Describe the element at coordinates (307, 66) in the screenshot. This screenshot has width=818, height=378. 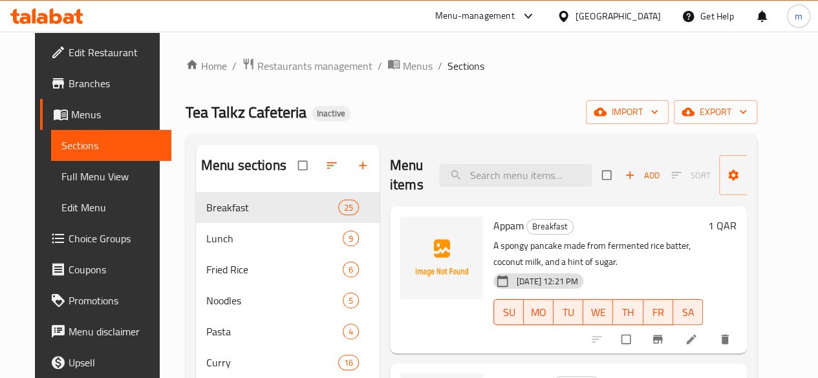
I see `a: Restaurants management` at that location.